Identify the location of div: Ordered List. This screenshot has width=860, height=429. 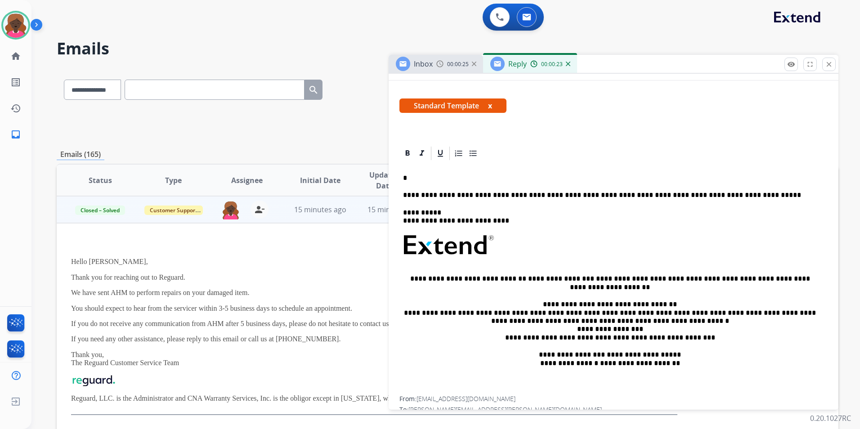
(459, 153).